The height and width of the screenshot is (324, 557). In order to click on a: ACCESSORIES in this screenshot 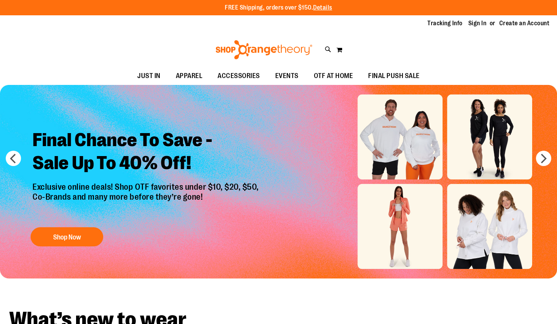, I will do `click(239, 76)`.